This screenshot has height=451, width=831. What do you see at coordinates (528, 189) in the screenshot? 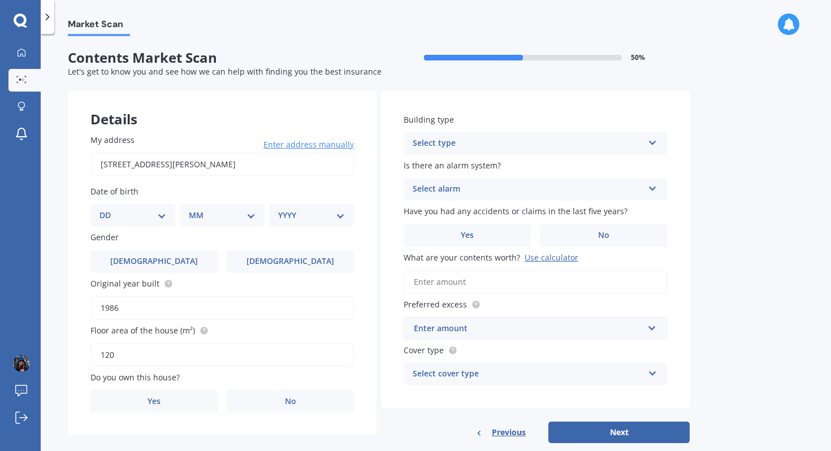
I see `div: Select alarm` at bounding box center [528, 189].